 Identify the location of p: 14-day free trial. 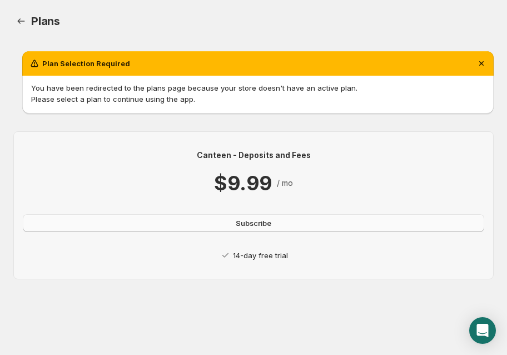
(260, 255).